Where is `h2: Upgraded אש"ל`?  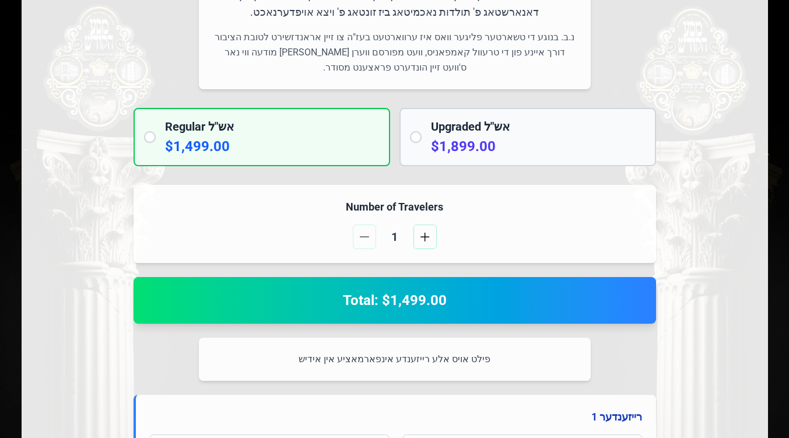 h2: Upgraded אש"ל is located at coordinates (538, 126).